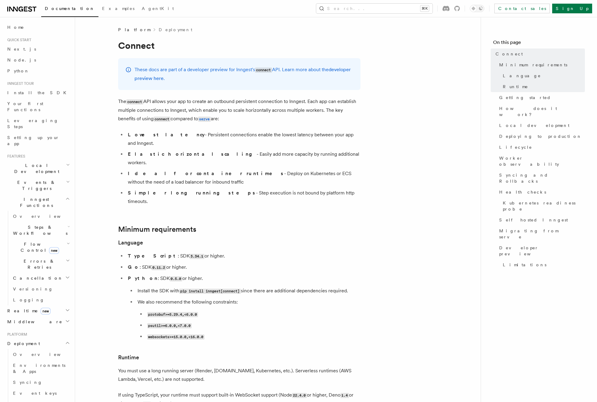 The width and height of the screenshot is (597, 402). What do you see at coordinates (541, 161) in the screenshot?
I see `a: Worker observability` at bounding box center [541, 161].